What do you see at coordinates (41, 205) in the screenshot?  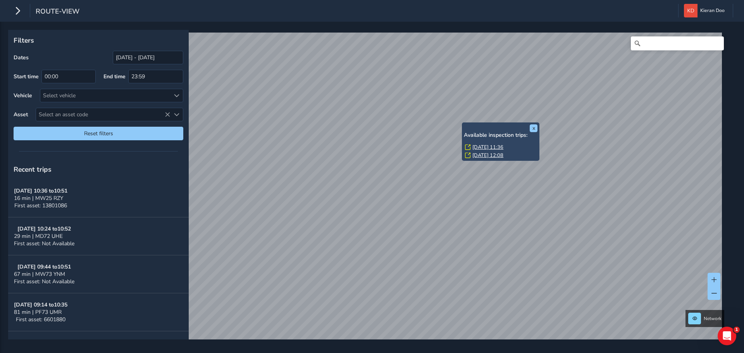 I see `span: First asset: 13801086` at bounding box center [41, 205].